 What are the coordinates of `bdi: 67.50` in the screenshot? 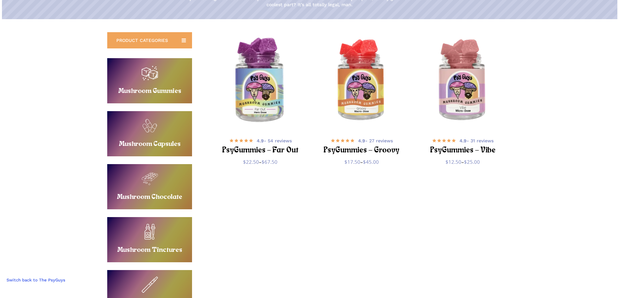 It's located at (269, 162).